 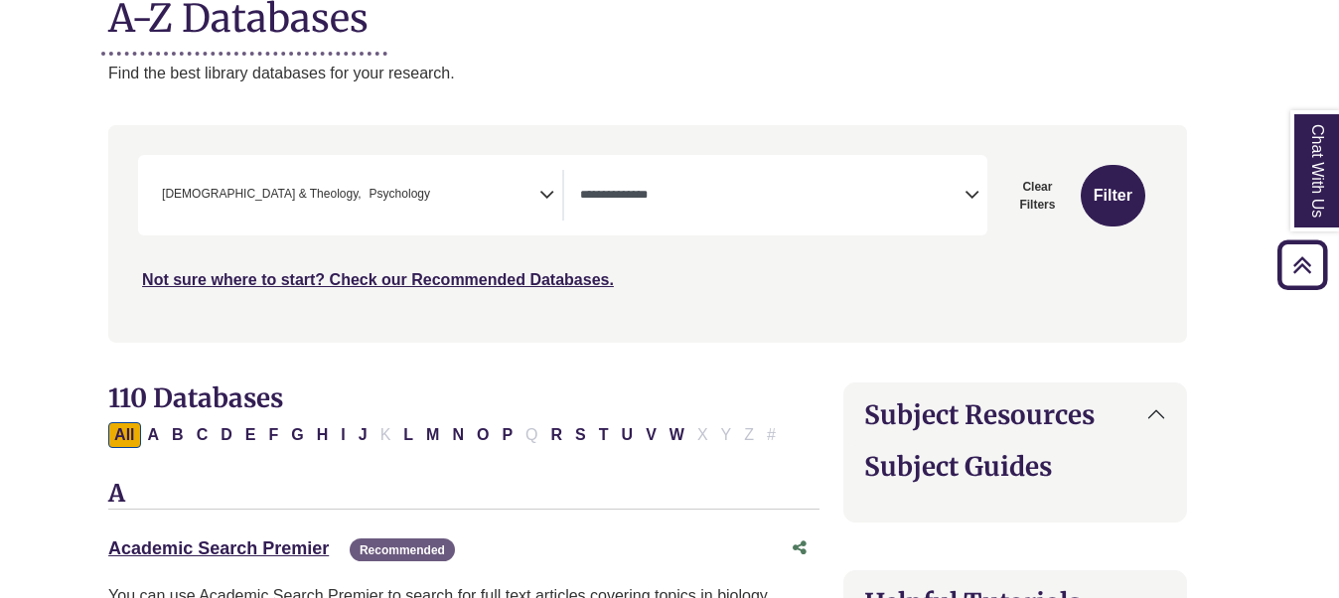 What do you see at coordinates (196, 397) in the screenshot?
I see `span: 110 Databases` at bounding box center [196, 397].